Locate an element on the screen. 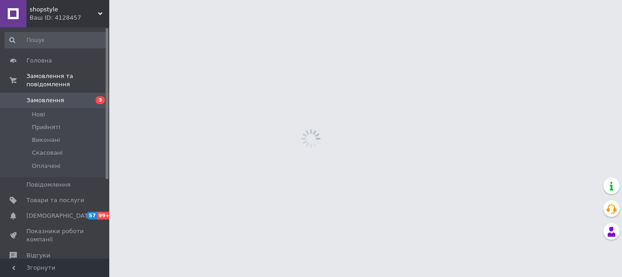 The height and width of the screenshot is (277, 622). span: Головна is located at coordinates (39, 61).